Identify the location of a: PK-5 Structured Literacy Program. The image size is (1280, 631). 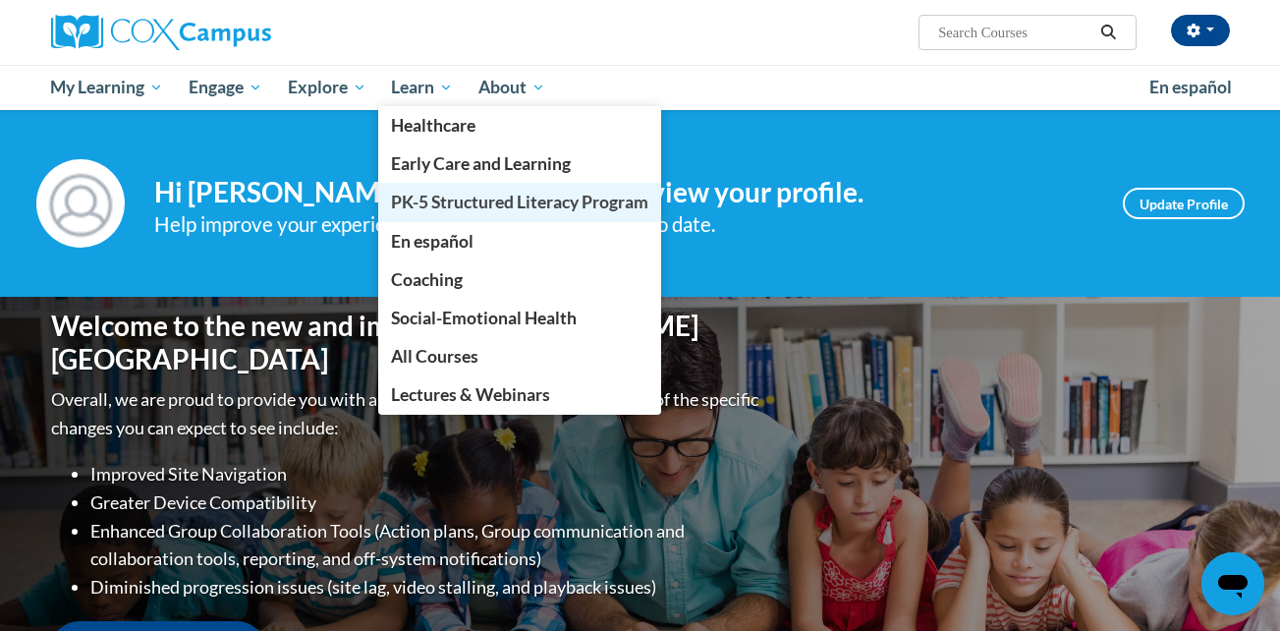
(520, 201).